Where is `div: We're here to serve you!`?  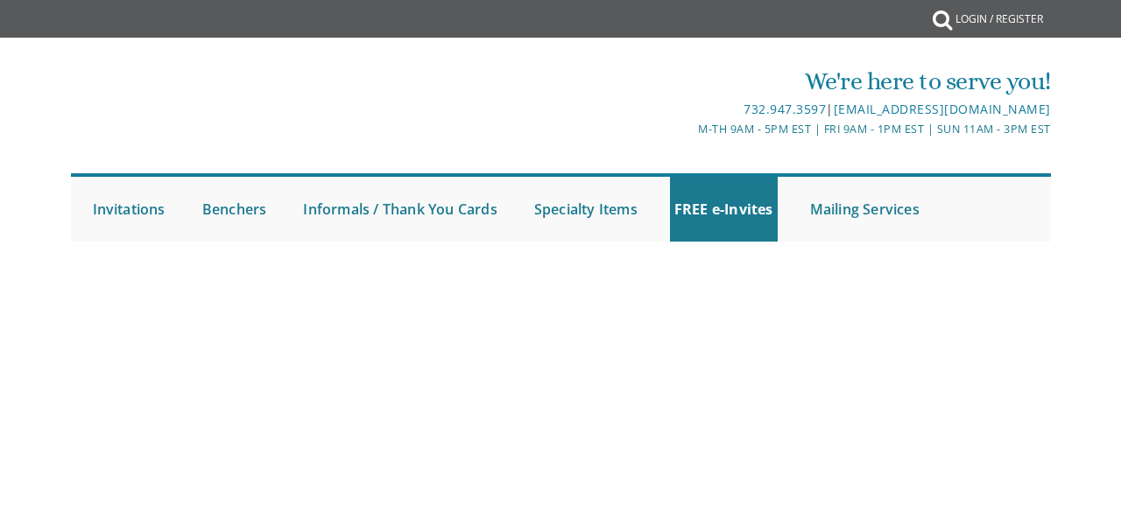 div: We're here to serve you! is located at coordinates (724, 81).